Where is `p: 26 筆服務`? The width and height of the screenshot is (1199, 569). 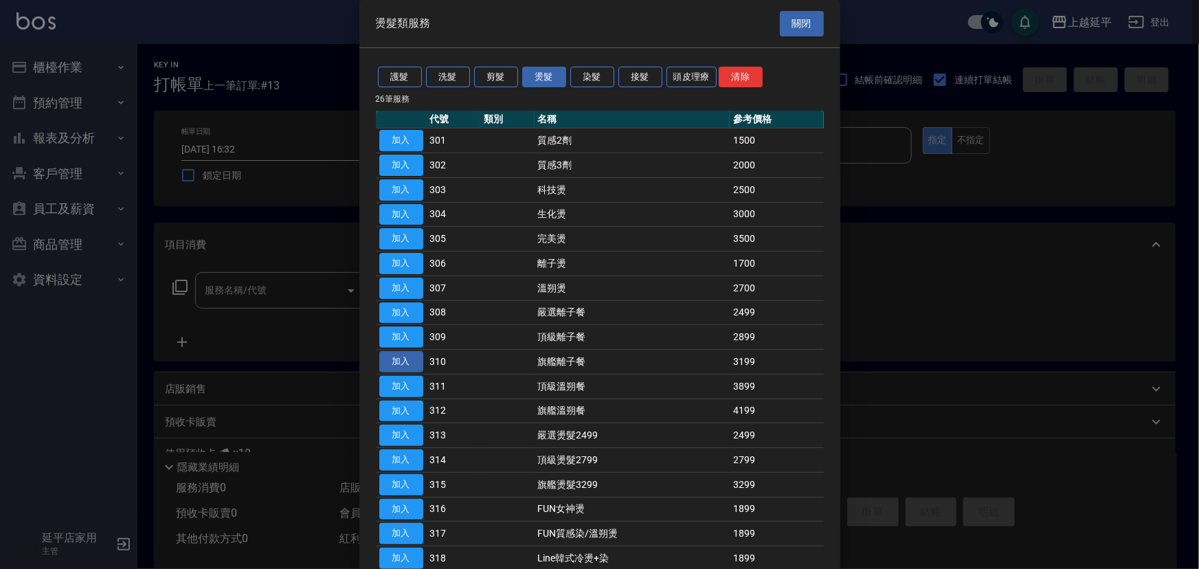 p: 26 筆服務 is located at coordinates (600, 99).